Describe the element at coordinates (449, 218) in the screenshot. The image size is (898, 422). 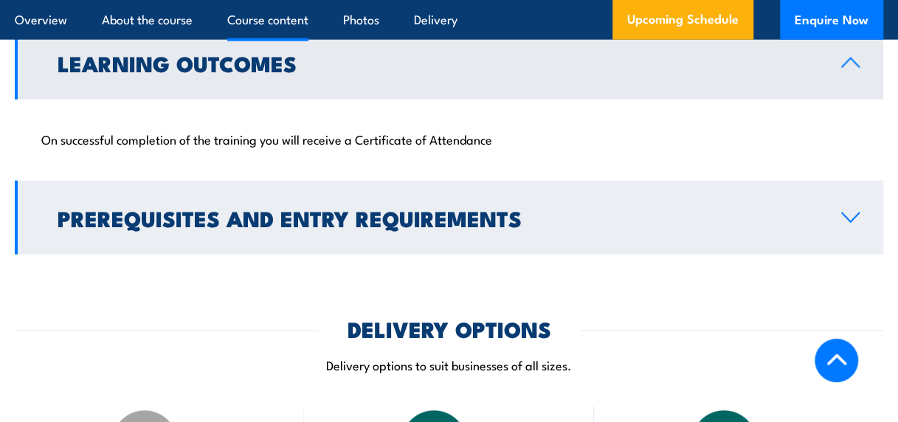
I see `a: Prerequisites and Entry Requirements` at that location.